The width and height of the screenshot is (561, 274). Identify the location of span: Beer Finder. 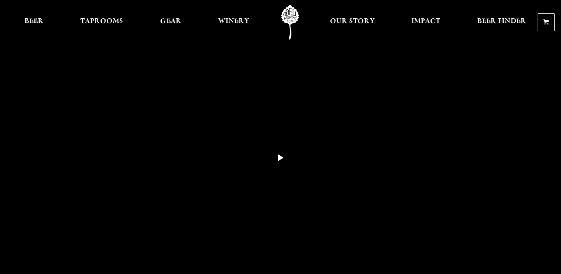
(501, 21).